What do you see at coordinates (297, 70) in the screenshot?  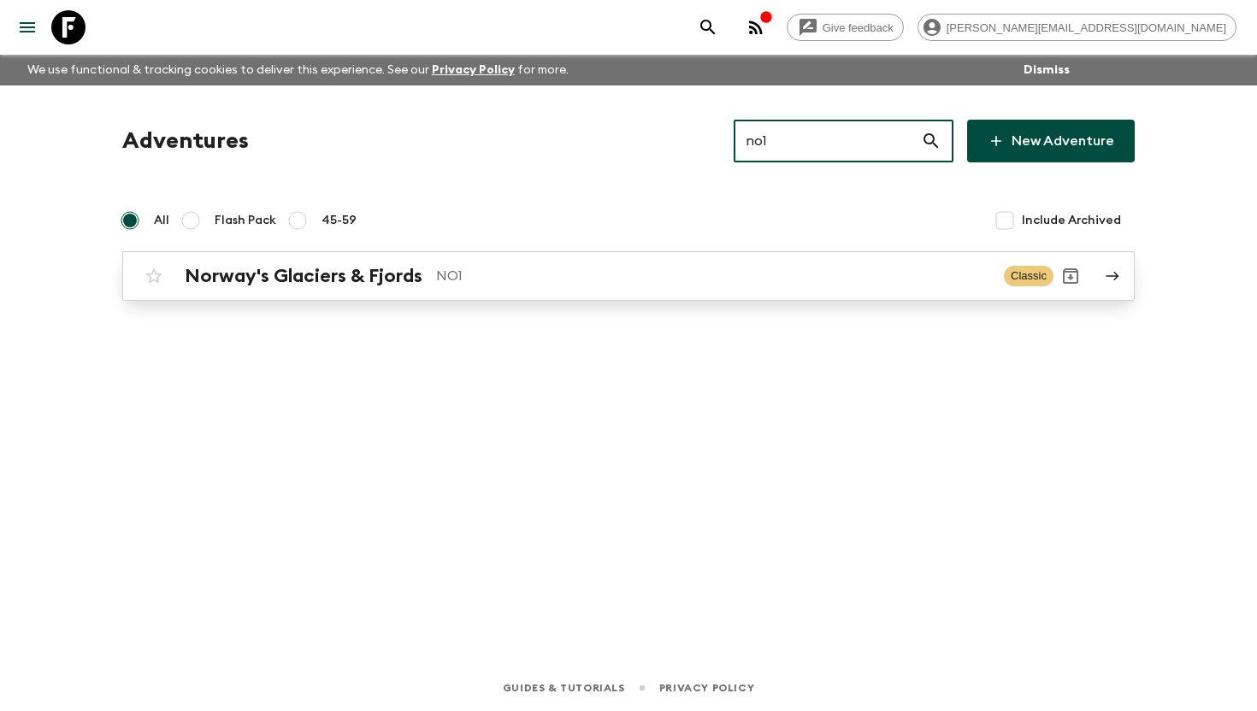 I see `p: We use functional & tracking cookies to deliver this experience. See our for more.` at bounding box center [297, 70].